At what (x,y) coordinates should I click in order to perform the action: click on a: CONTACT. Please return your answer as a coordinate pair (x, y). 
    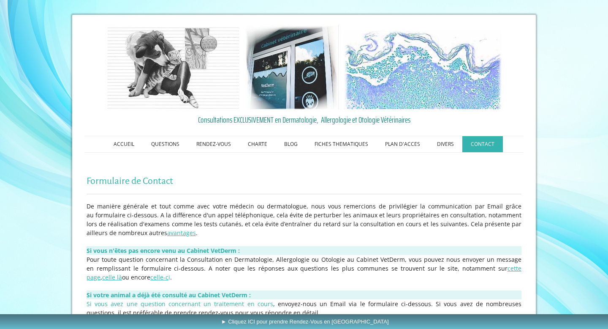
    Looking at the image, I should click on (483, 144).